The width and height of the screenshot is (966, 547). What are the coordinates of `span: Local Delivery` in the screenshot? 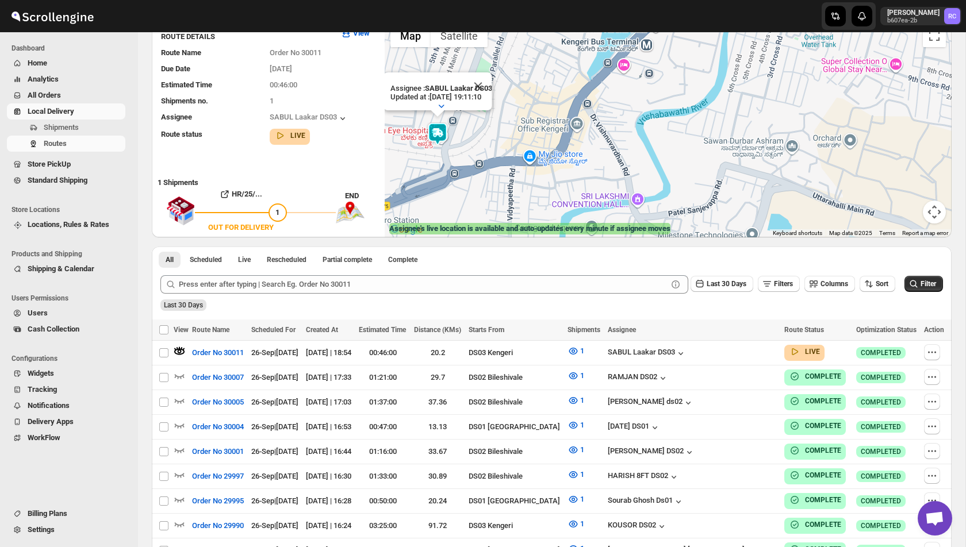 It's located at (51, 111).